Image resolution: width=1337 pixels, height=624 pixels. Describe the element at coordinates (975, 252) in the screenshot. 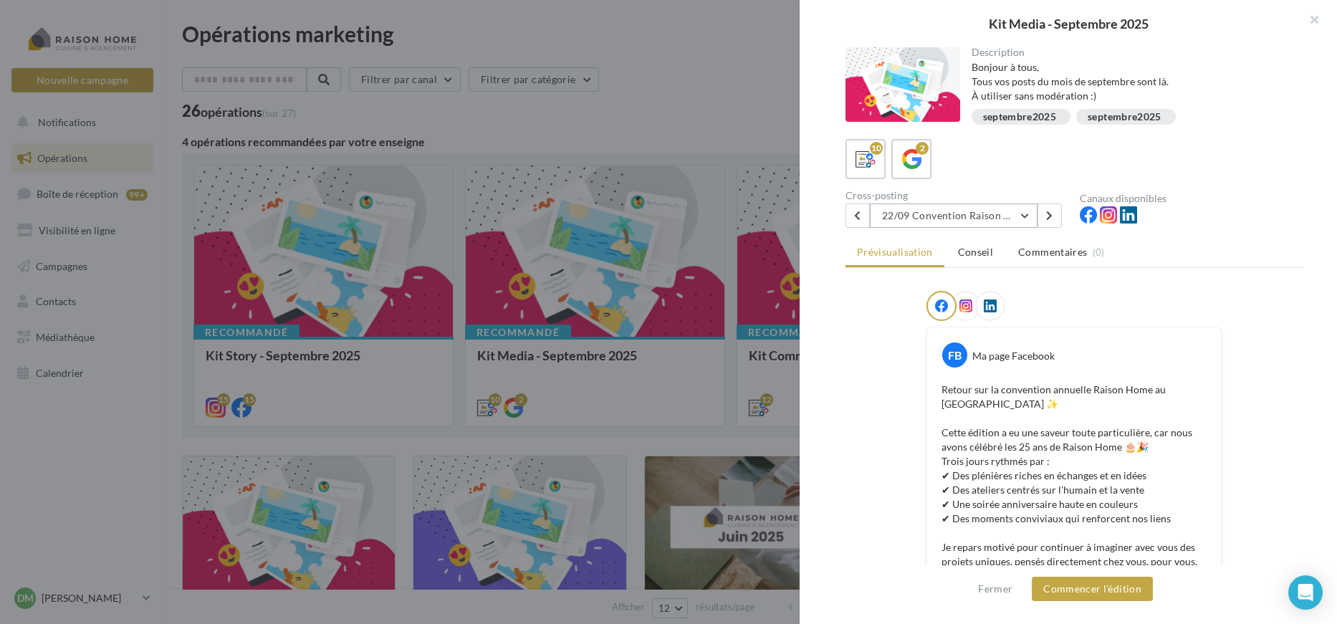

I see `span: Conseil` at that location.